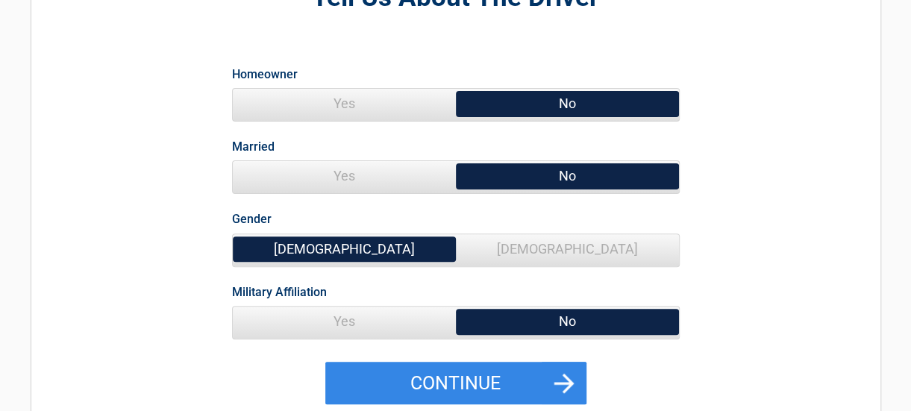  What do you see at coordinates (279, 292) in the screenshot?
I see `label: Military Affiliation` at bounding box center [279, 292].